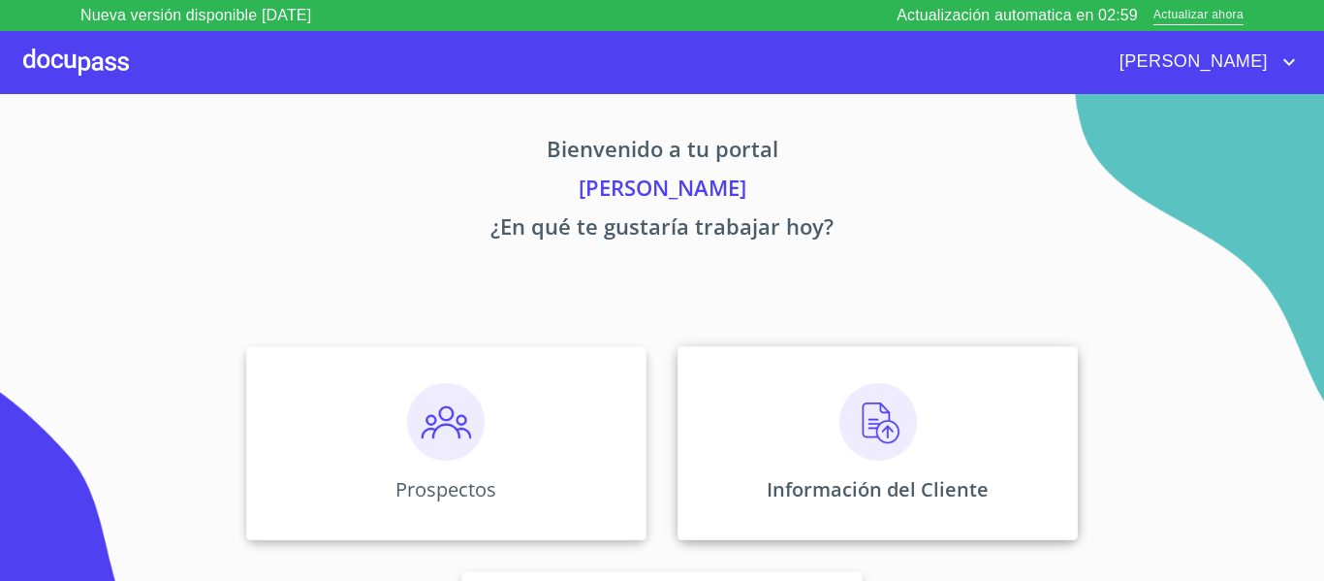  Describe the element at coordinates (878, 422) in the screenshot. I see `img: carga.png` at that location.